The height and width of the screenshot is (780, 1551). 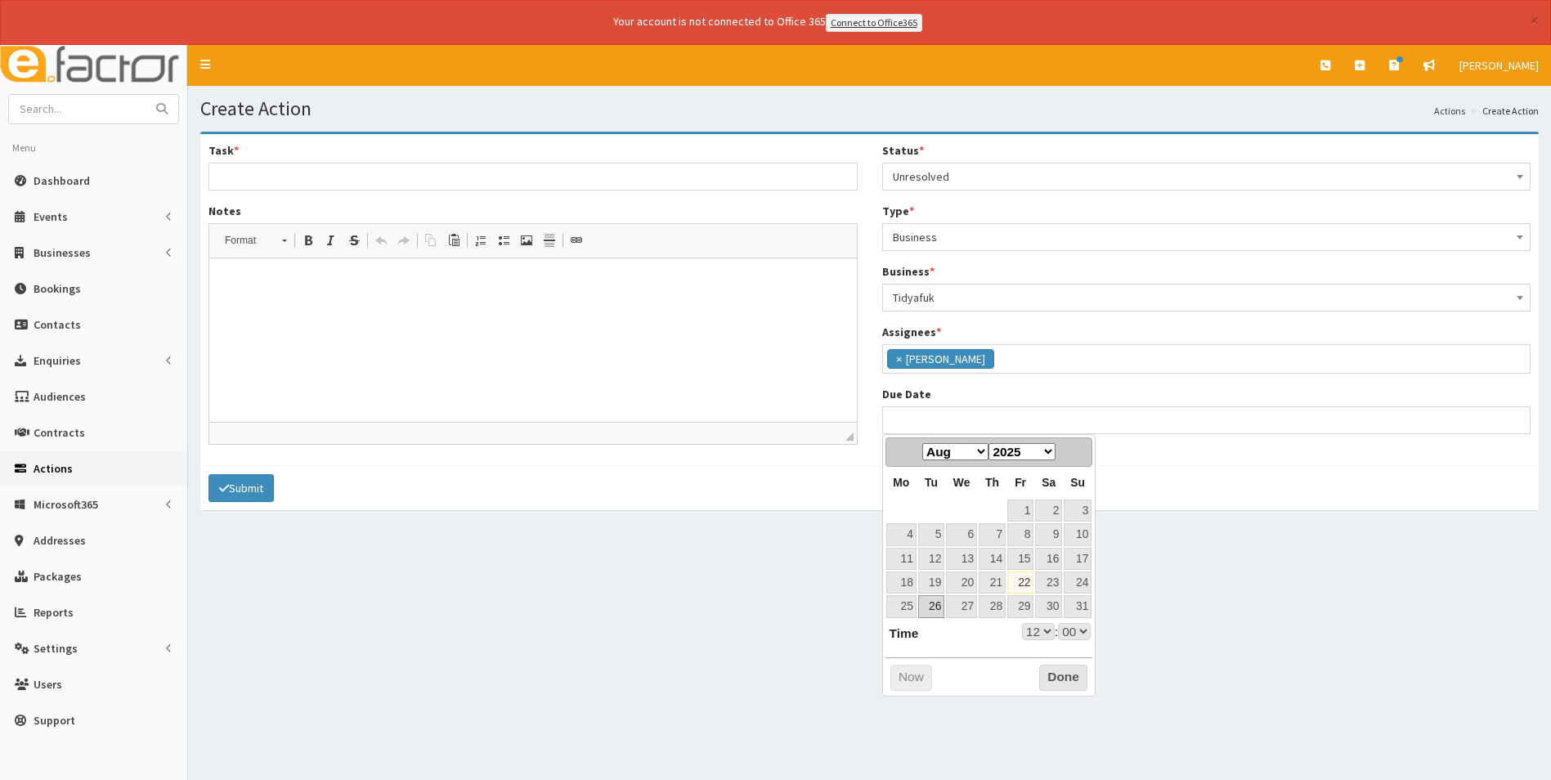 What do you see at coordinates (51, 217) in the screenshot?
I see `span: Events` at bounding box center [51, 217].